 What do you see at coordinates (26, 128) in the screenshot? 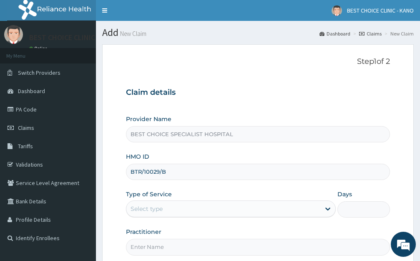
I see `span: Claims` at bounding box center [26, 128].